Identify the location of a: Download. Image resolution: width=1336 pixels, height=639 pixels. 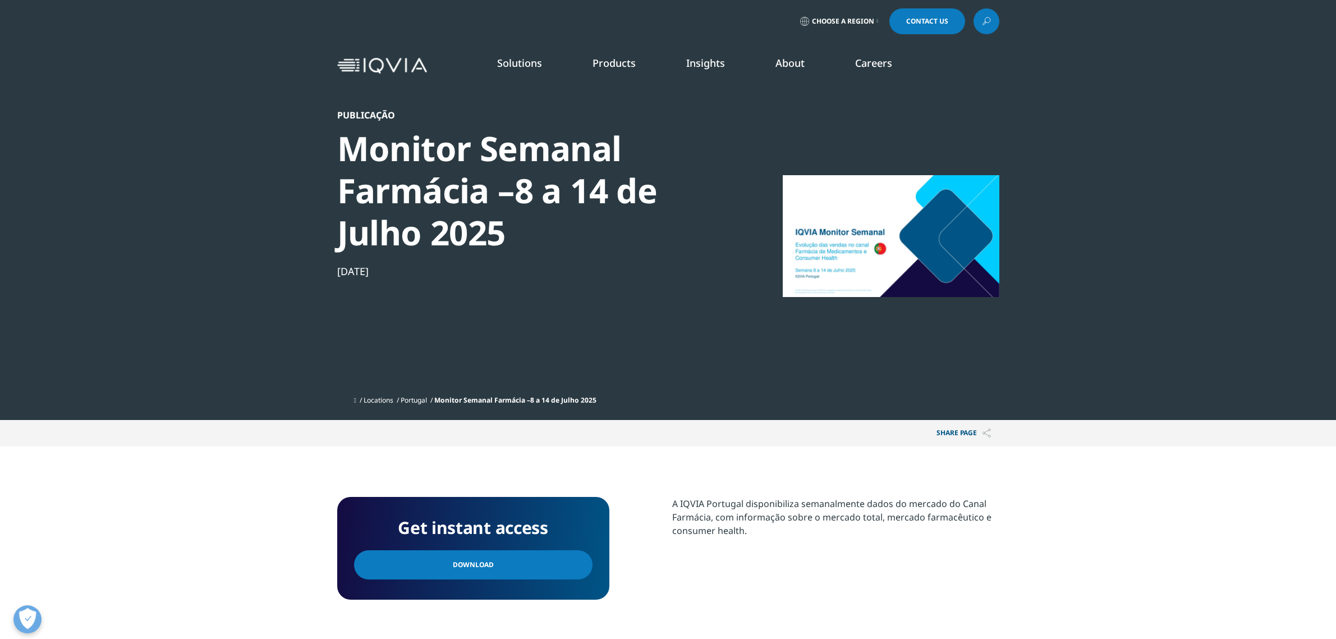
(473, 565).